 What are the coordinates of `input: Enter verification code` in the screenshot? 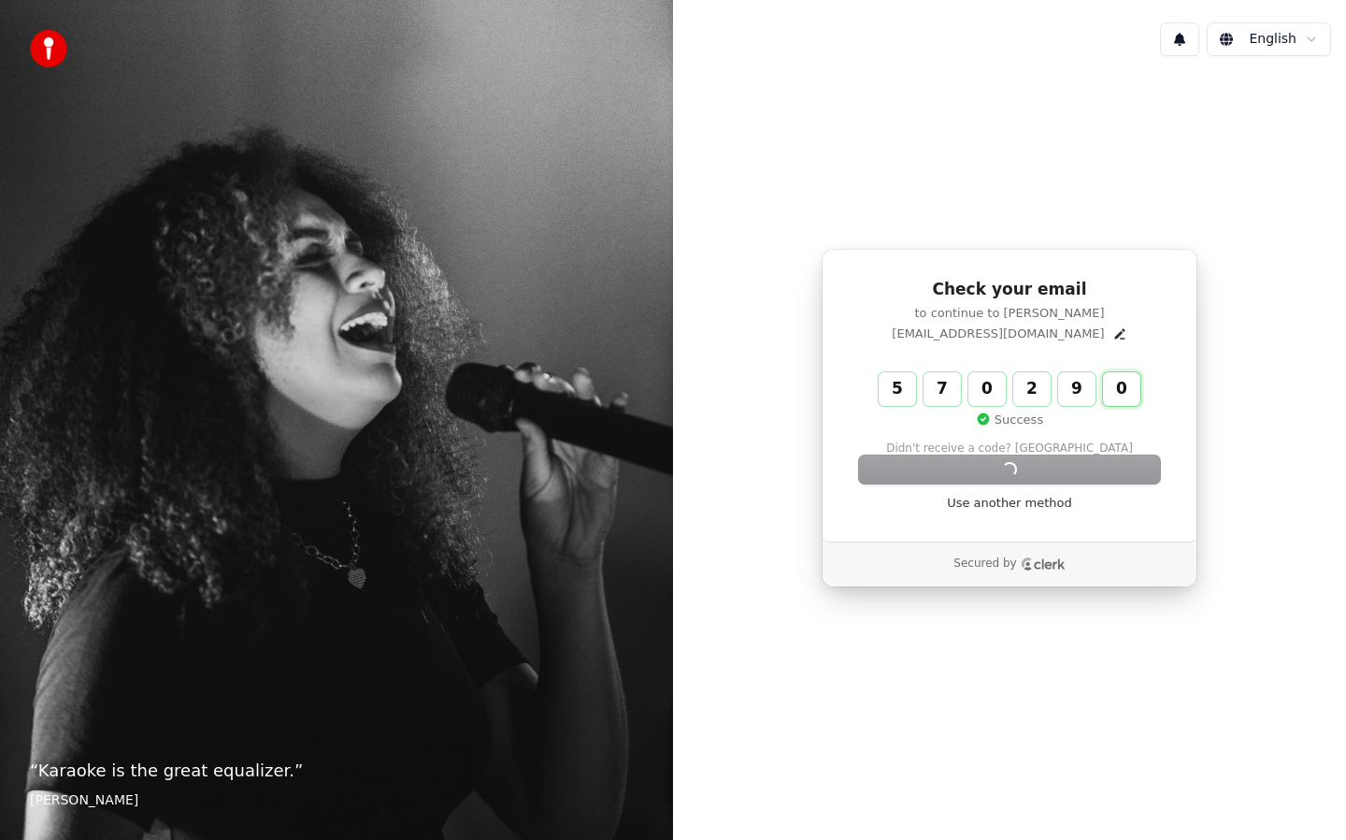 It's located at (1028, 389).